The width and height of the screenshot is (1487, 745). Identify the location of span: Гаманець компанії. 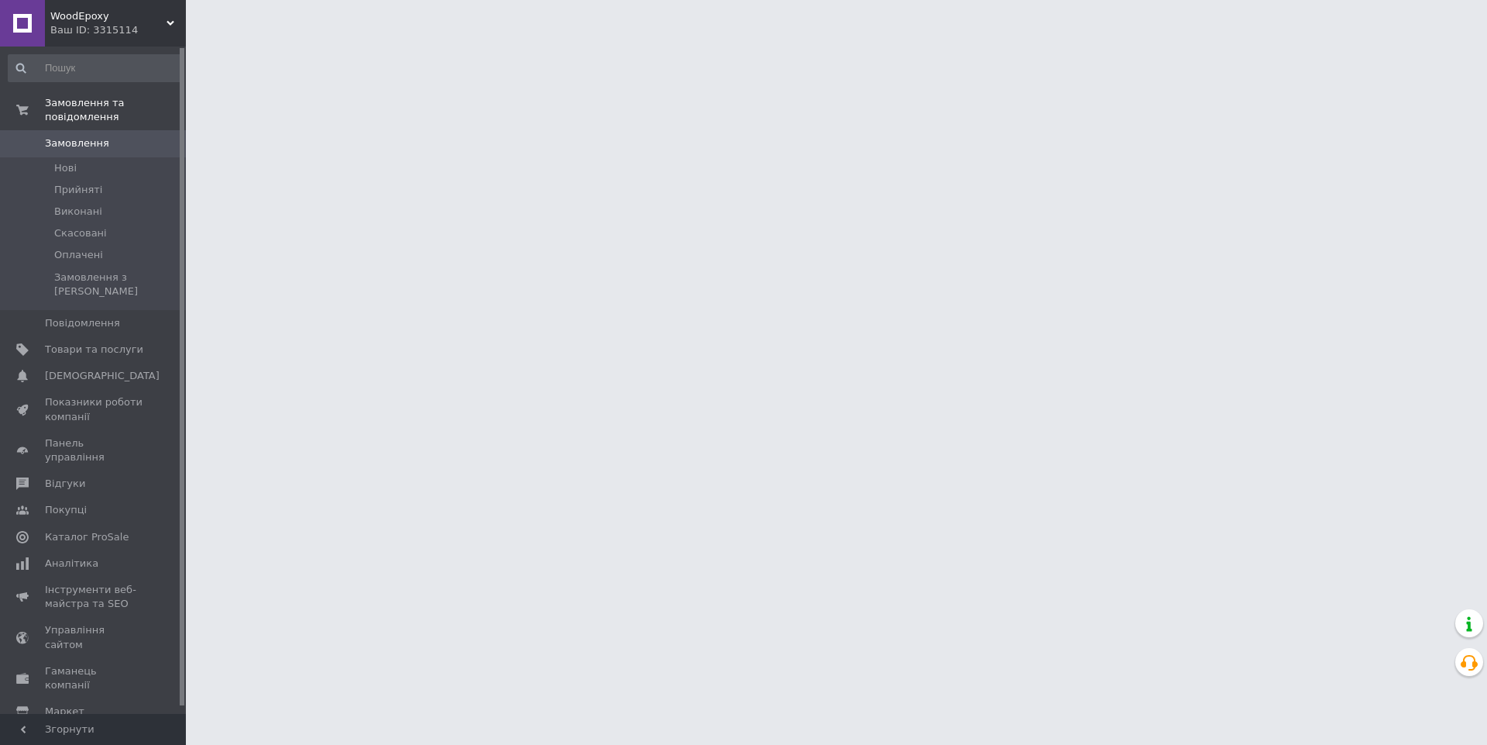
(94, 678).